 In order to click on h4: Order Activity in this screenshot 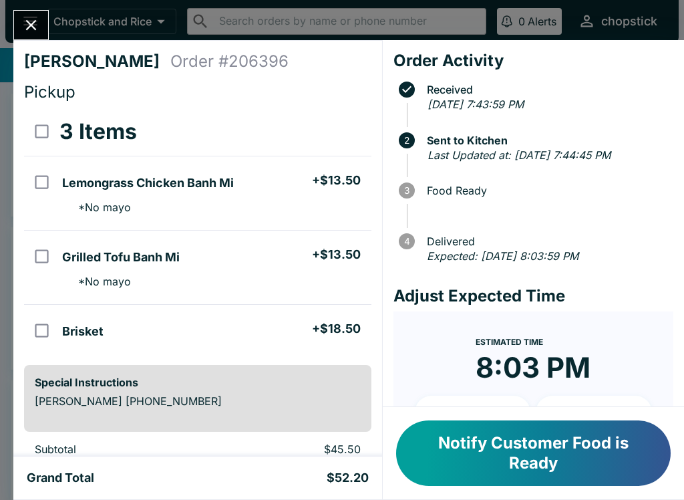, I will do `click(533, 61)`.